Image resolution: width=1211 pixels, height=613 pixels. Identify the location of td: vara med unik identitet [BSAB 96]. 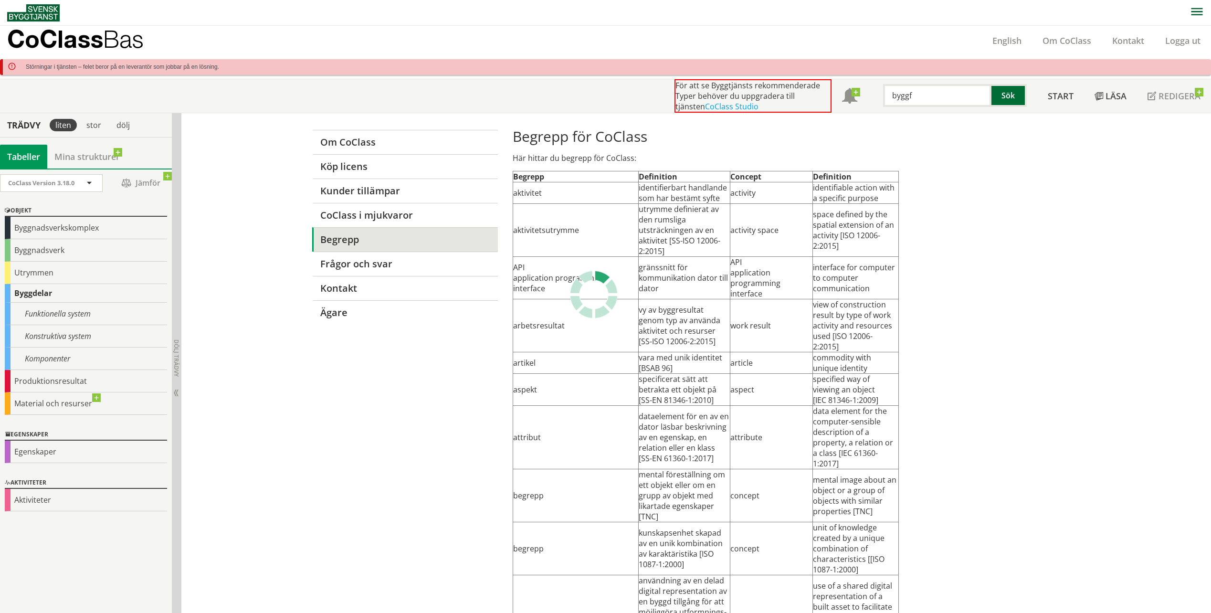
(684, 362).